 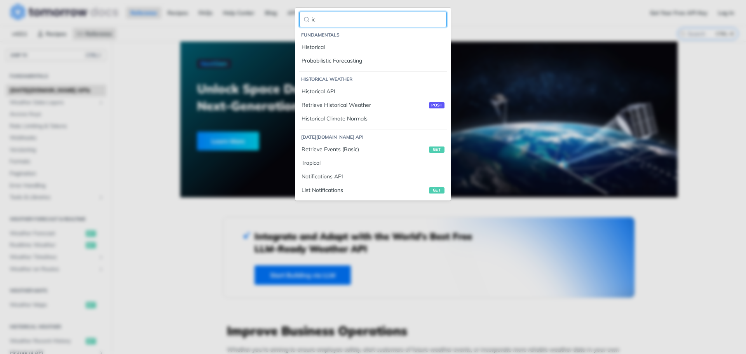 I want to click on li: Historical Weather, so click(x=374, y=79).